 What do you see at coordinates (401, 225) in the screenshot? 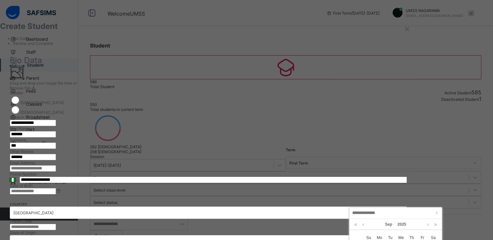
I see `a: 2025` at bounding box center [401, 225].